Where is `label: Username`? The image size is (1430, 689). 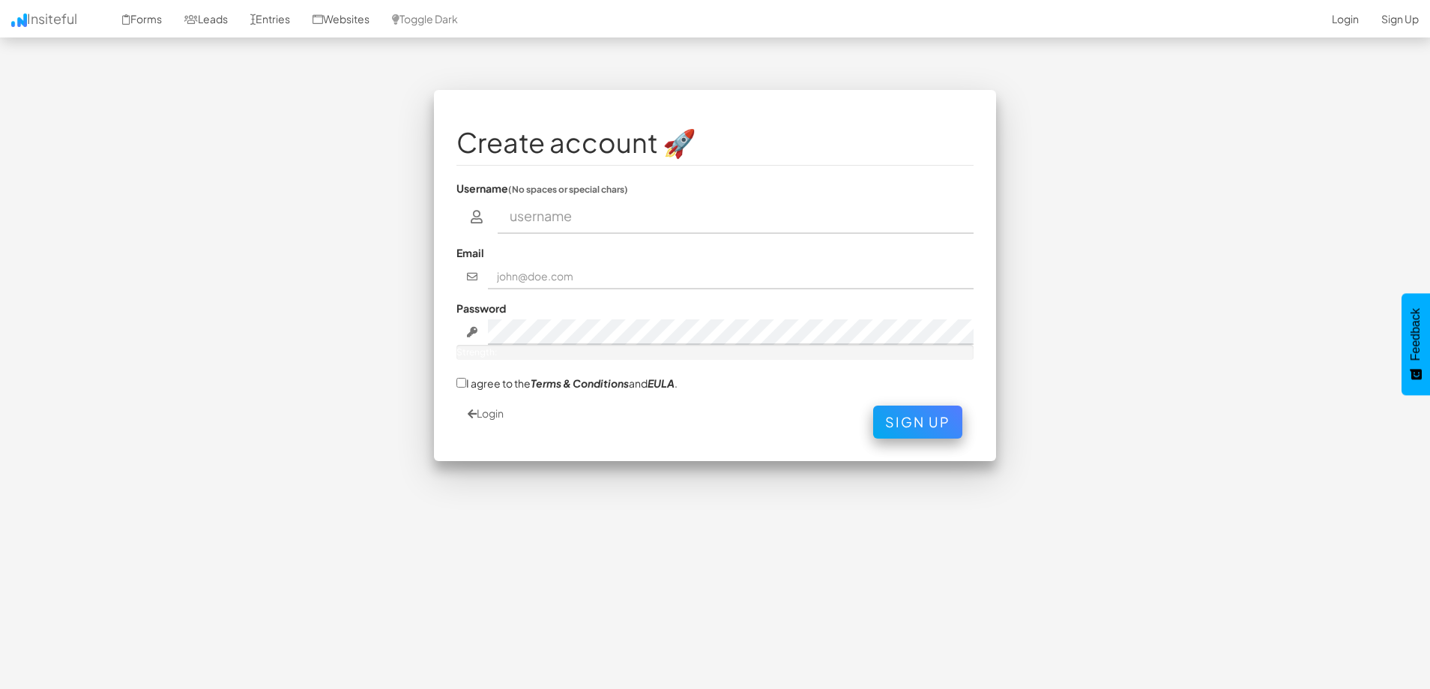
label: Username is located at coordinates (542, 188).